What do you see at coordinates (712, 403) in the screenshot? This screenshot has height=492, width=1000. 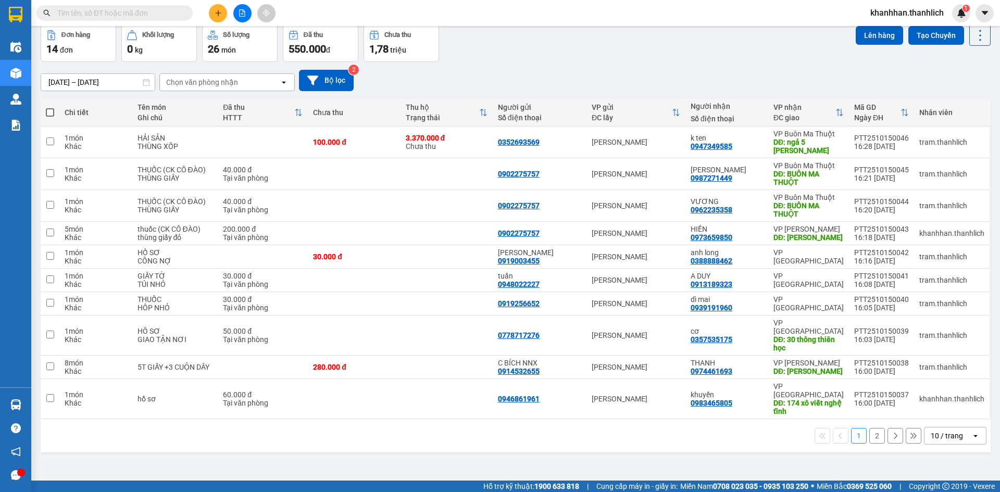 I see `div: 0983465805` at bounding box center [712, 403].